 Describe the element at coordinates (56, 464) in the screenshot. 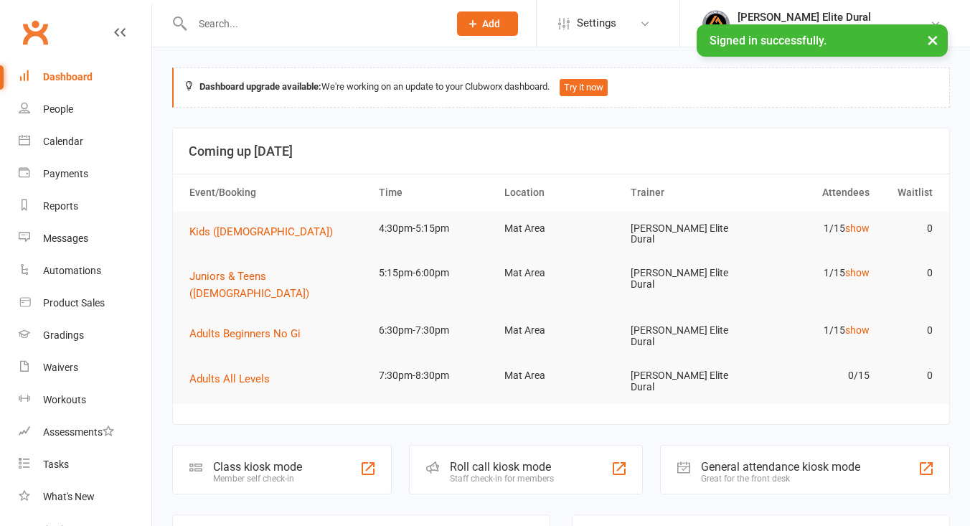

I see `div: Tasks` at that location.